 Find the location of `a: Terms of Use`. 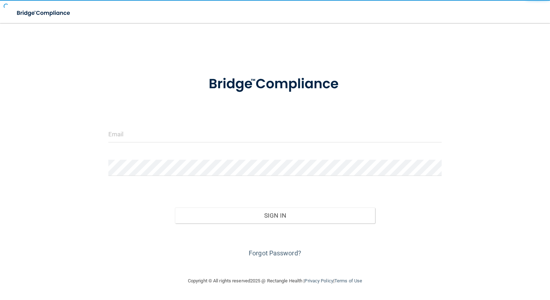

a: Terms of Use is located at coordinates (348, 281).